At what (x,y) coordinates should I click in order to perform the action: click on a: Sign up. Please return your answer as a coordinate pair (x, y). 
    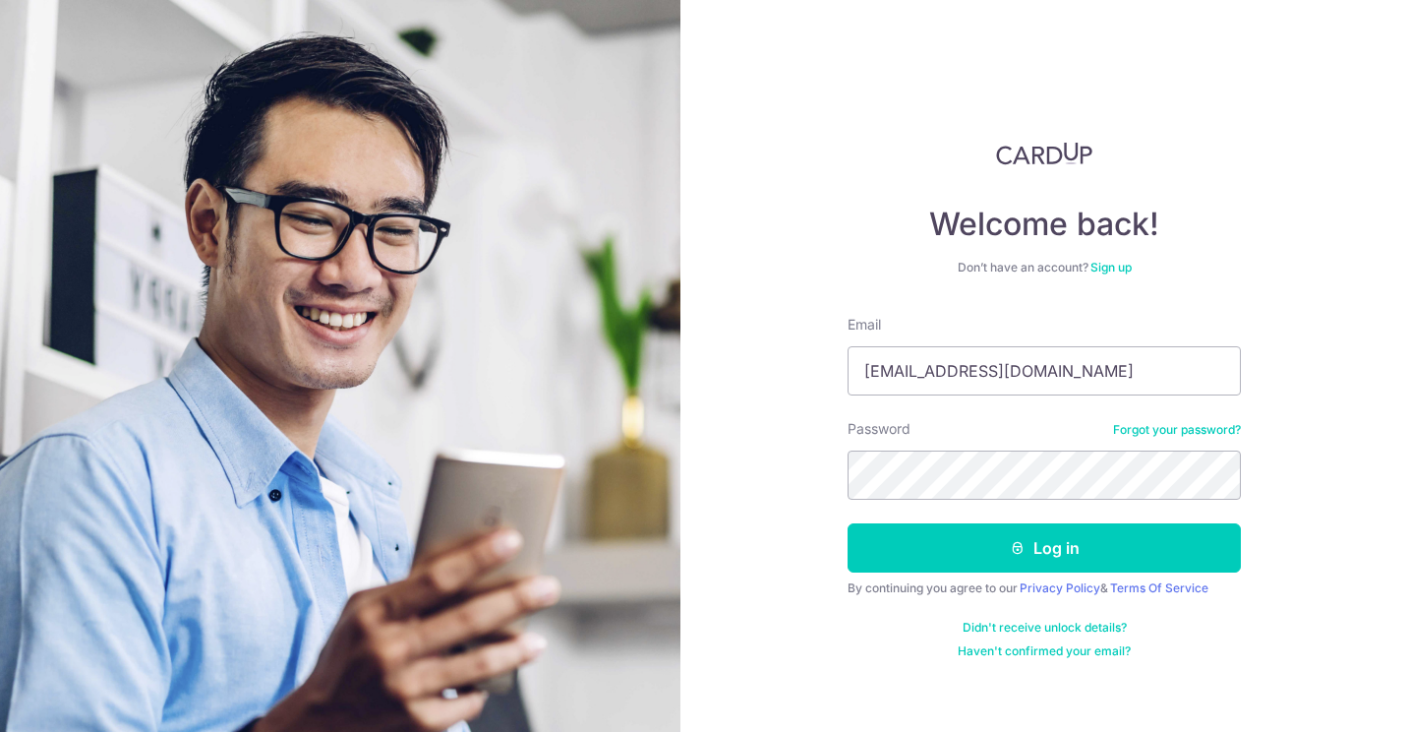
    Looking at the image, I should click on (1111, 267).